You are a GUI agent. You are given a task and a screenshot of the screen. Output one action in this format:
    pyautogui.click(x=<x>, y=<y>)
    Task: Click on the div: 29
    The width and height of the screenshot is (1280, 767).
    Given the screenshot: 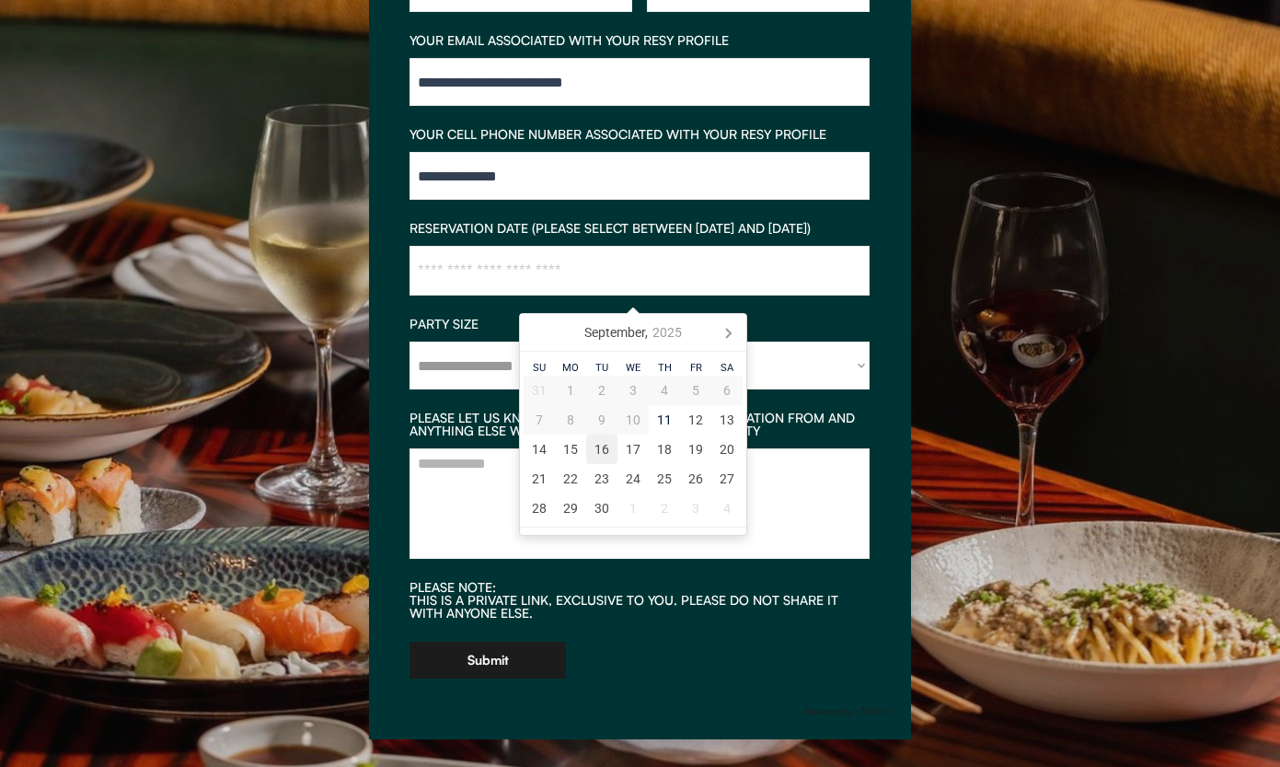 What is the action you would take?
    pyautogui.click(x=571, y=508)
    